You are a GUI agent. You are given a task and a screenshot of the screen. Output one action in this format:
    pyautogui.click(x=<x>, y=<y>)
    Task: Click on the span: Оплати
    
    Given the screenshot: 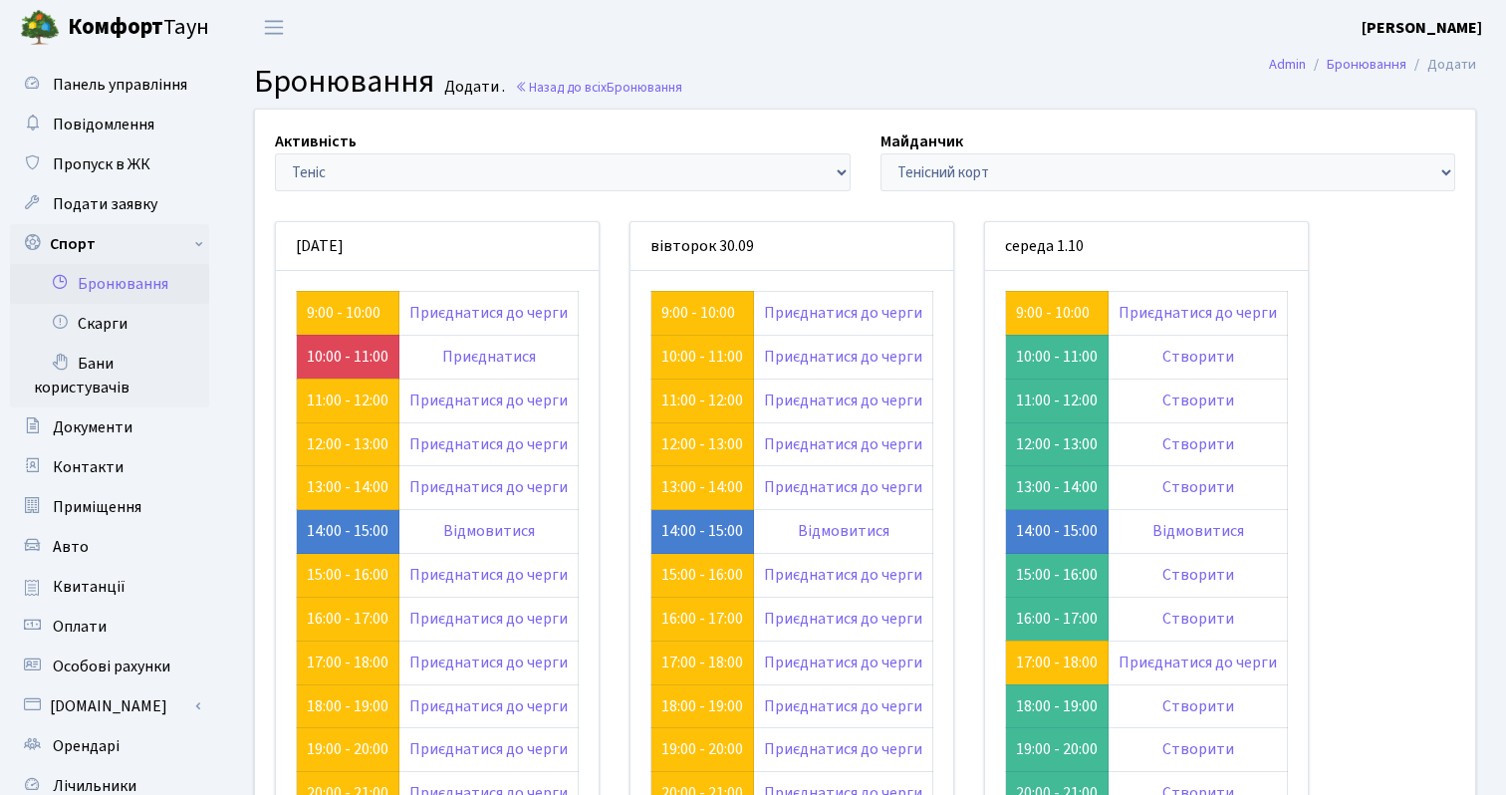 What is the action you would take?
    pyautogui.click(x=80, y=626)
    